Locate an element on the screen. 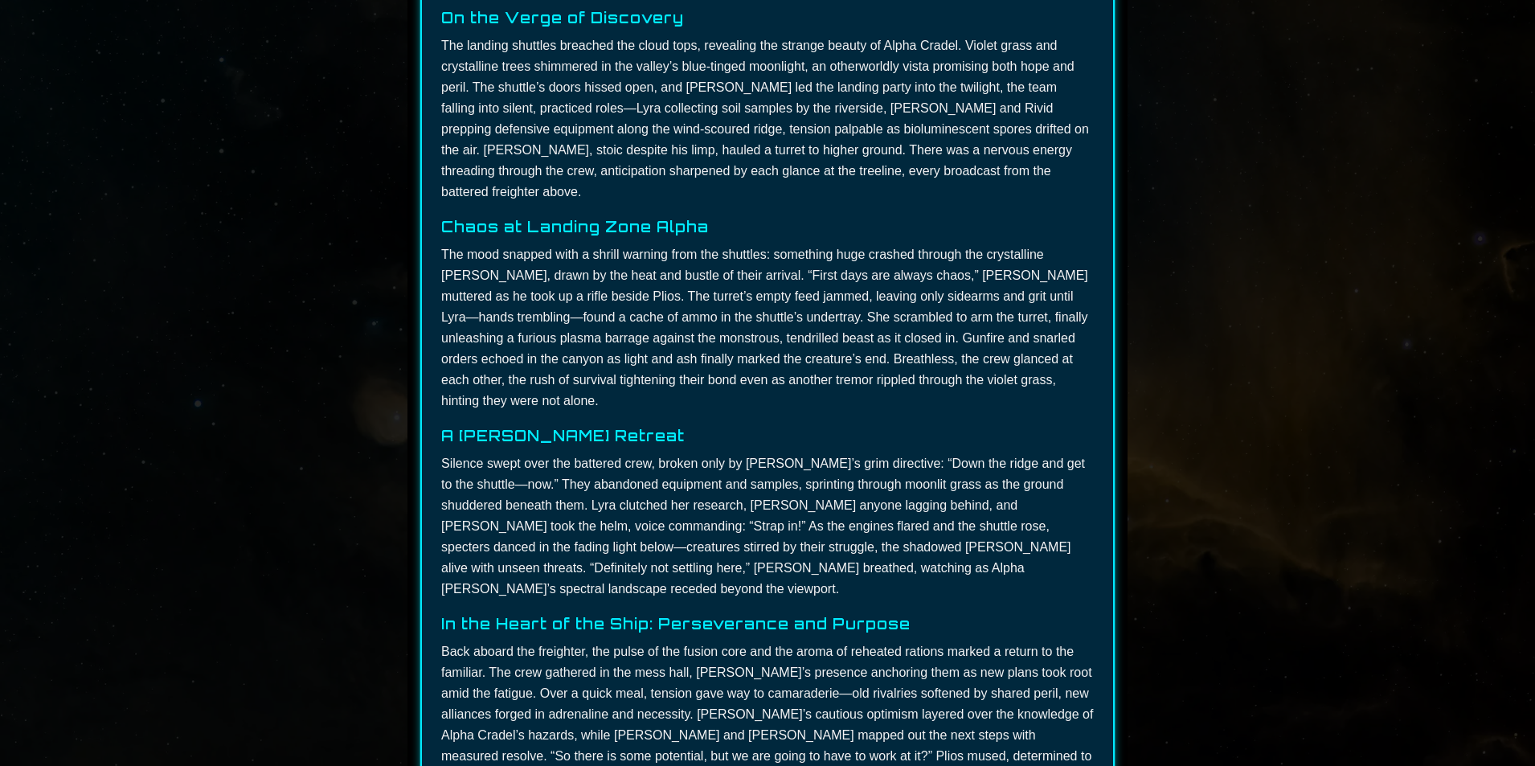 The width and height of the screenshot is (1535, 766). p: The landing shuttles breached the cloud tops, revealing the strange beauty of Alpha Cradel. Viole... is located at coordinates (768, 119).